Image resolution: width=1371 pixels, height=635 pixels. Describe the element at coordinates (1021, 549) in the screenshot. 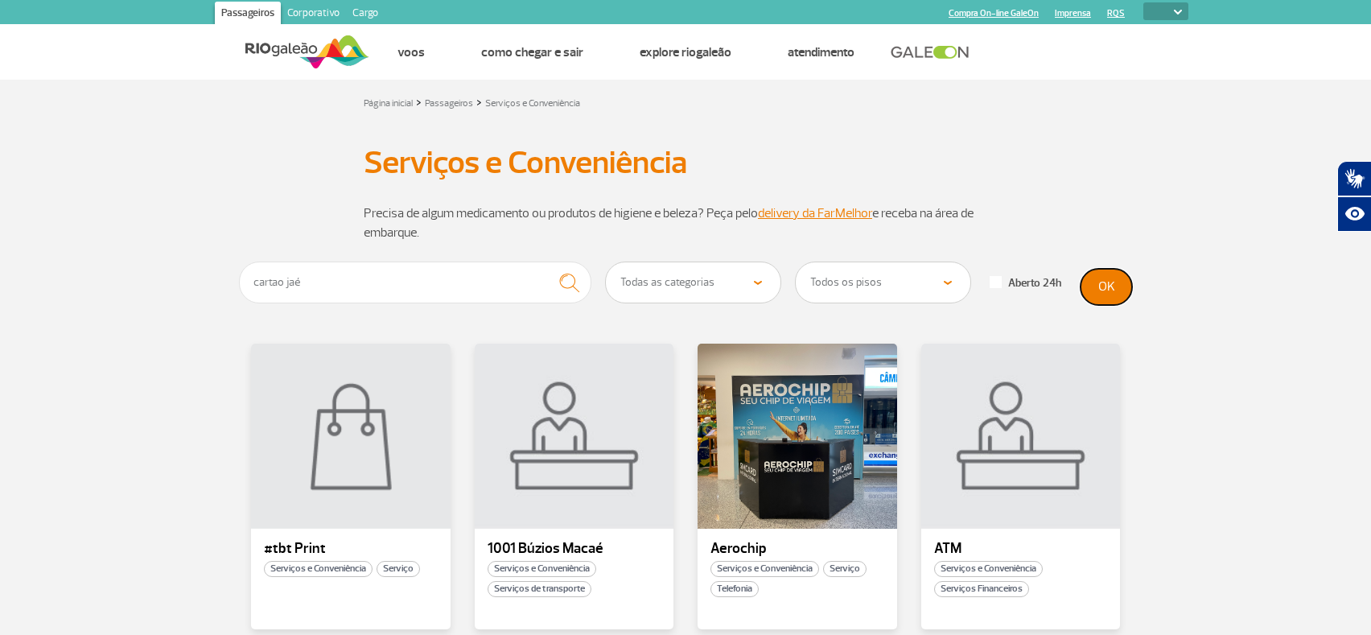

I see `p: ATM` at that location.